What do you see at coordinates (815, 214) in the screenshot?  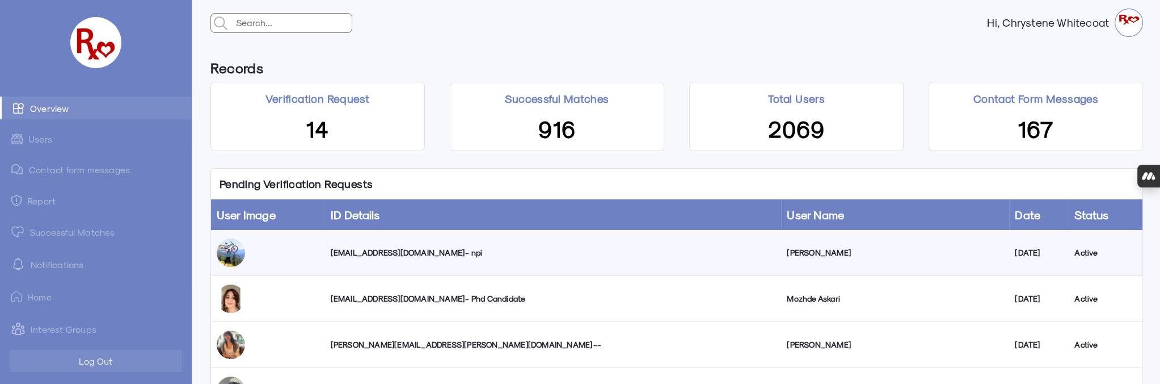 I see `a: User Name` at bounding box center [815, 214].